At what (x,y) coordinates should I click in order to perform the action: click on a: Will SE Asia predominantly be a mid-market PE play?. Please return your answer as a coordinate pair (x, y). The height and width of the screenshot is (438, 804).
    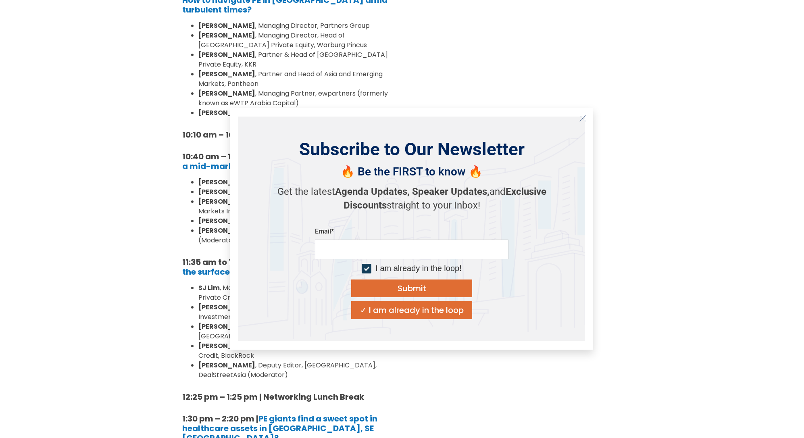
    Looking at the image, I should click on (286, 161).